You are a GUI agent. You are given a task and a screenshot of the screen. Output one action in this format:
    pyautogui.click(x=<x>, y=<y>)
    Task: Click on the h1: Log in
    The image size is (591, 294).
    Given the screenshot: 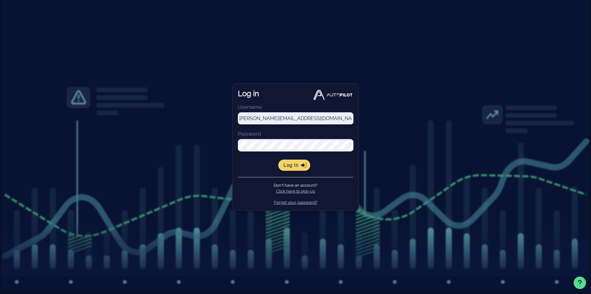 What is the action you would take?
    pyautogui.click(x=249, y=94)
    